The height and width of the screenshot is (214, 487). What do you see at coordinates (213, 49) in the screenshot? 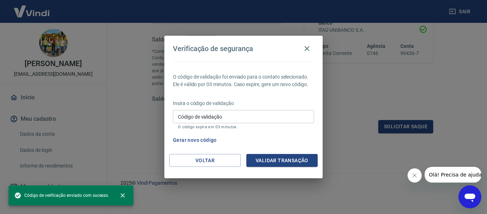
I see `h4: Verificação de segurança` at bounding box center [213, 49].